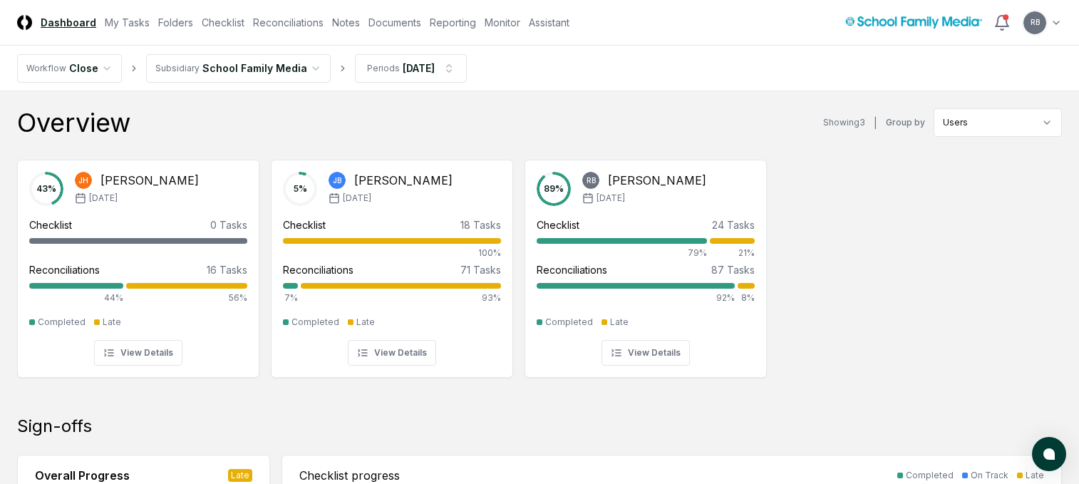  I want to click on label: Group by, so click(905, 123).